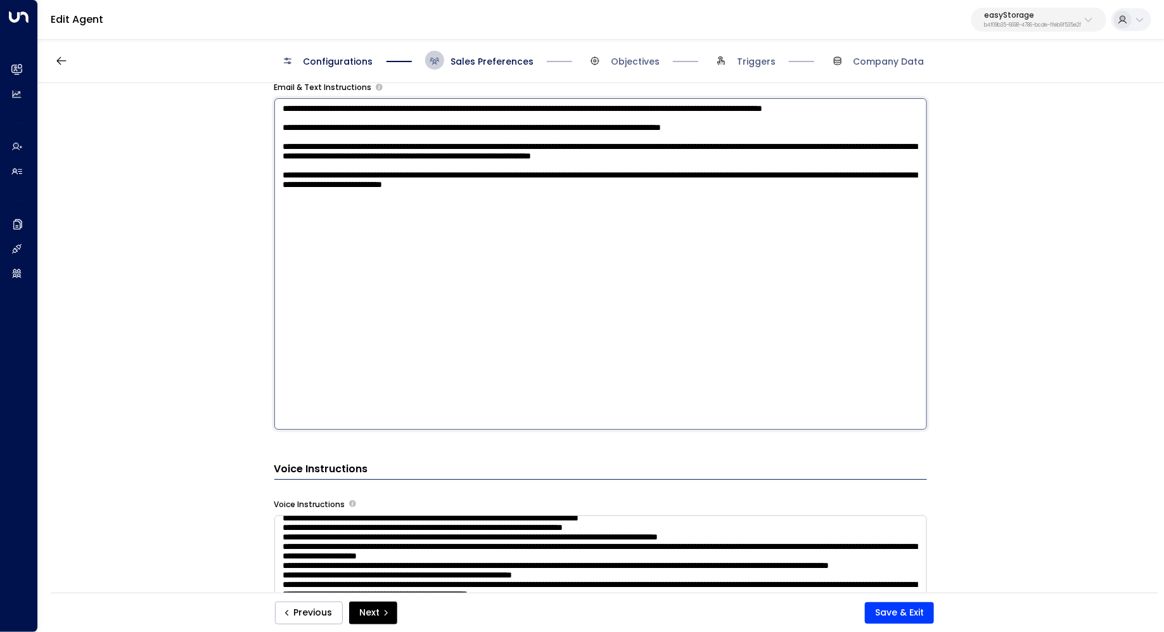  Describe the element at coordinates (323, 87) in the screenshot. I see `label: Email & Text Instructions` at that location.